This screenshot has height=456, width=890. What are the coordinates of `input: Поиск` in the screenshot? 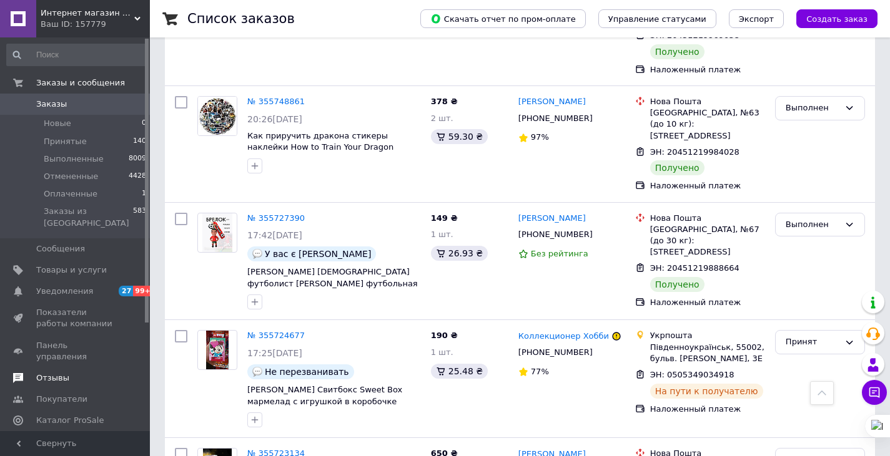 It's located at (77, 55).